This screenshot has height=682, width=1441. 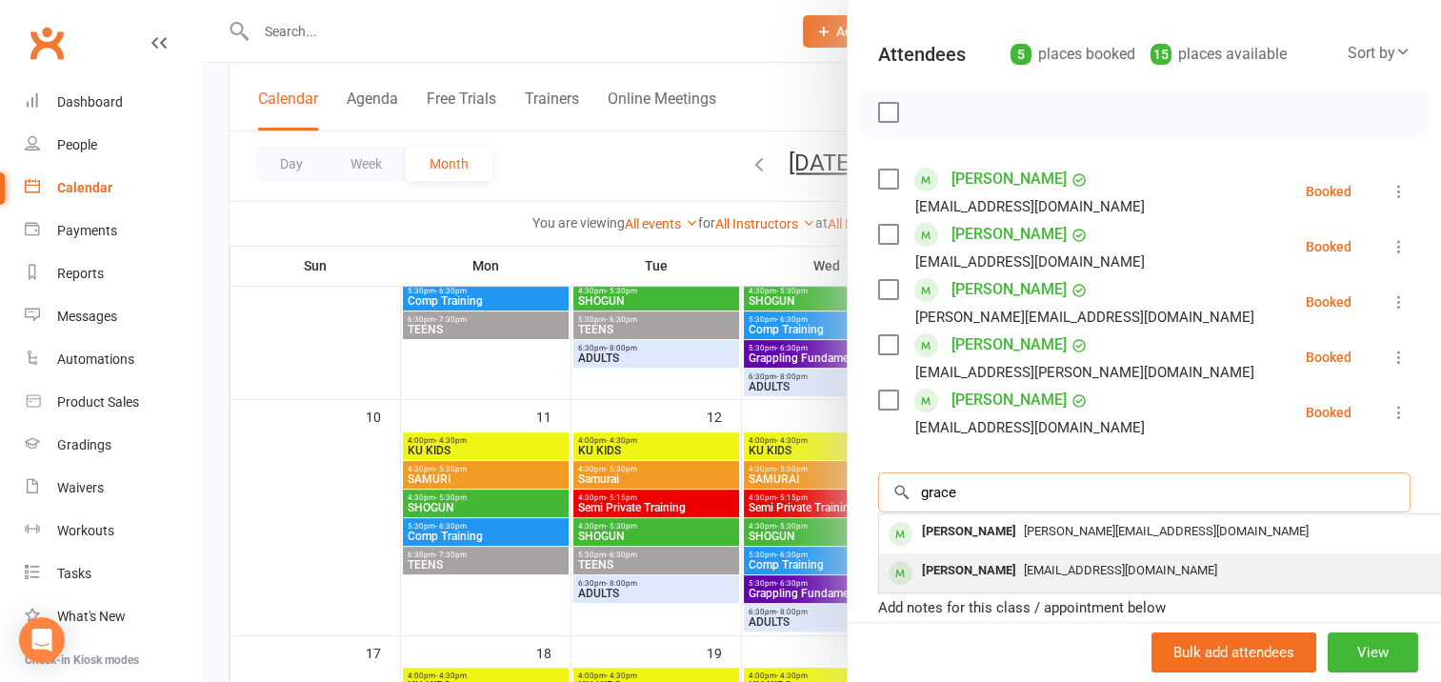 What do you see at coordinates (1021, 54) in the screenshot?
I see `div: 5` at bounding box center [1021, 54].